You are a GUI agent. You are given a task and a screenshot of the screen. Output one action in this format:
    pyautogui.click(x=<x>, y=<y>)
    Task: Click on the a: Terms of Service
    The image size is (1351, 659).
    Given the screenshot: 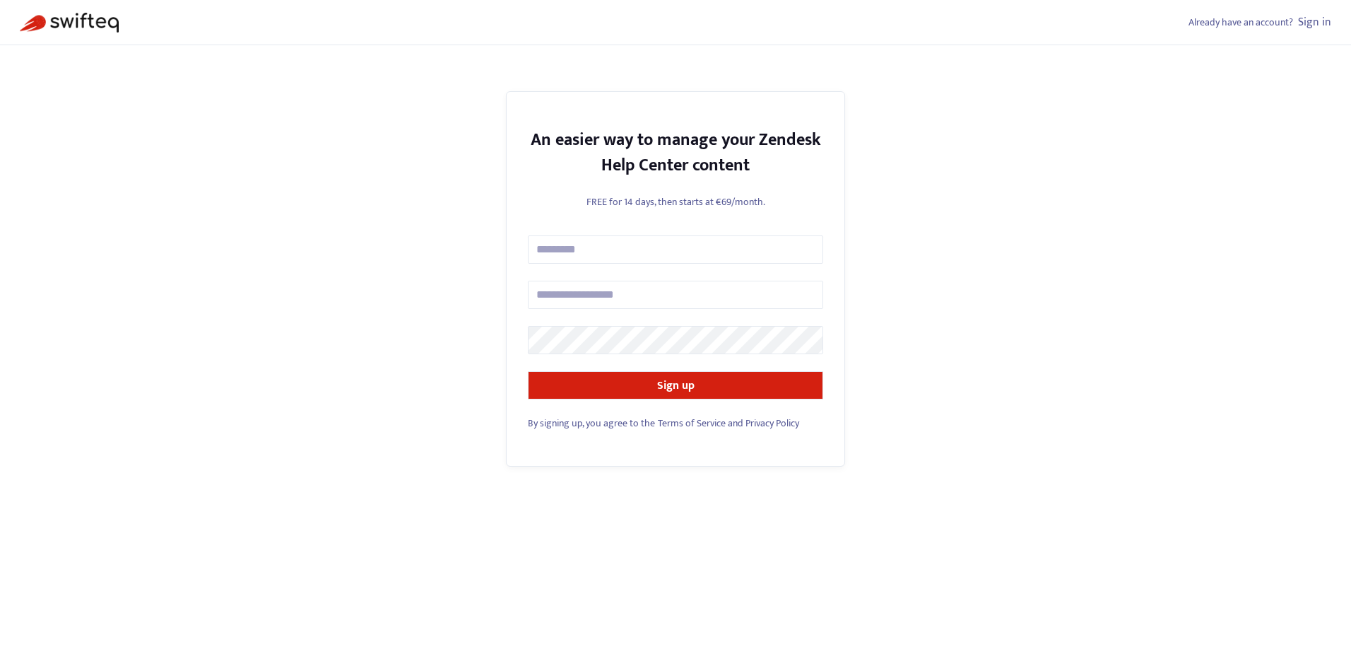 What is the action you would take?
    pyautogui.click(x=692, y=423)
    